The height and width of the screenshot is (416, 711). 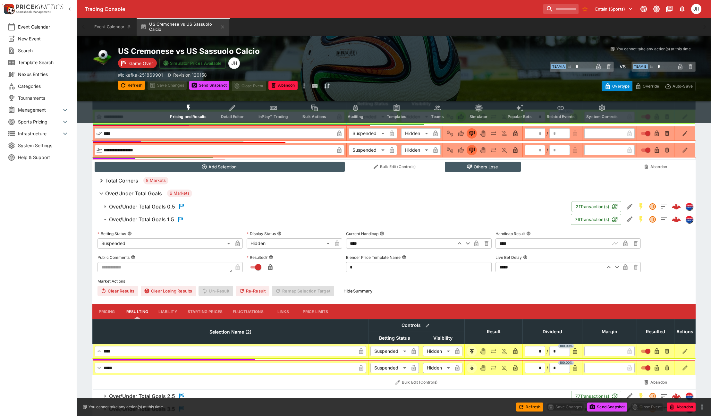 I want to click on button: Eliminated In Play, so click(x=505, y=351).